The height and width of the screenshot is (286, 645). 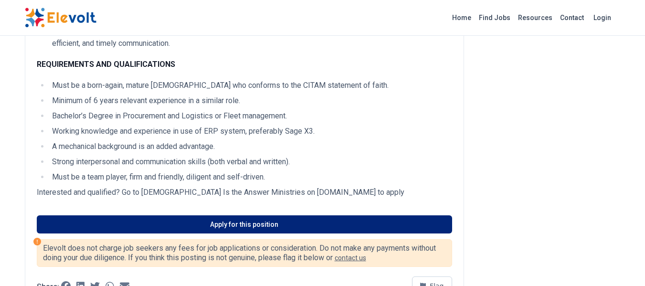 I want to click on img: Elevolt, so click(x=61, y=18).